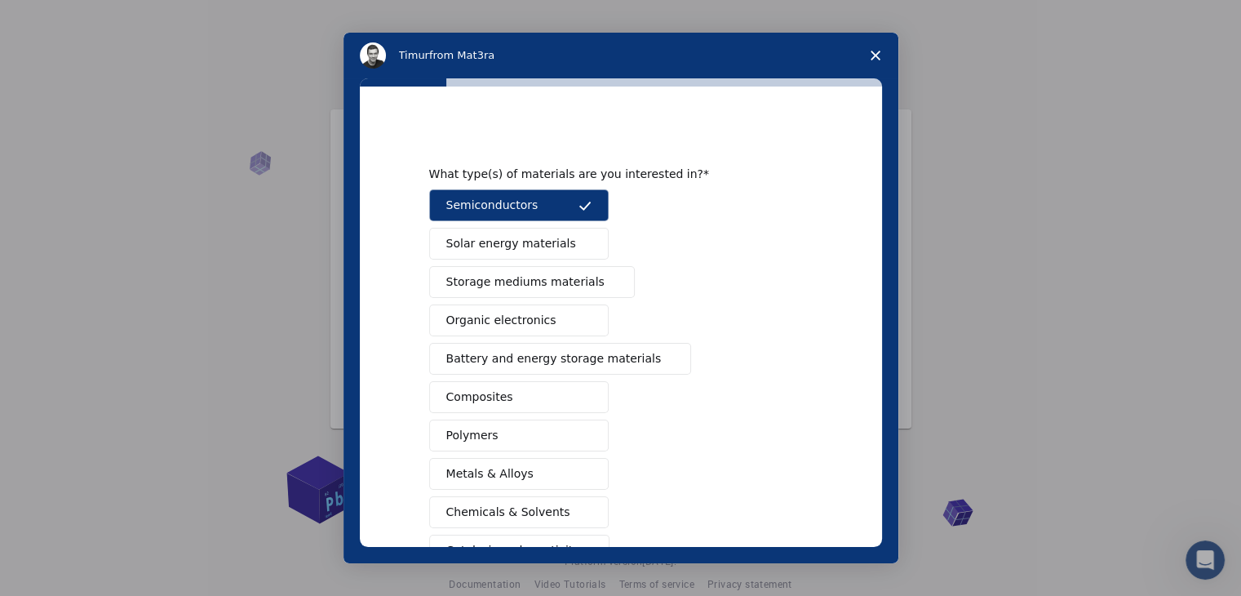 The height and width of the screenshot is (596, 1241). I want to click on span: Catalysis and reactivity, so click(513, 550).